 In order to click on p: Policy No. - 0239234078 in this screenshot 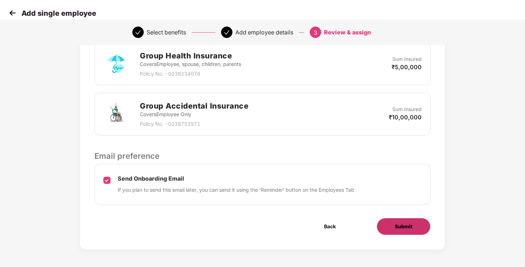, I will do `click(190, 74)`.